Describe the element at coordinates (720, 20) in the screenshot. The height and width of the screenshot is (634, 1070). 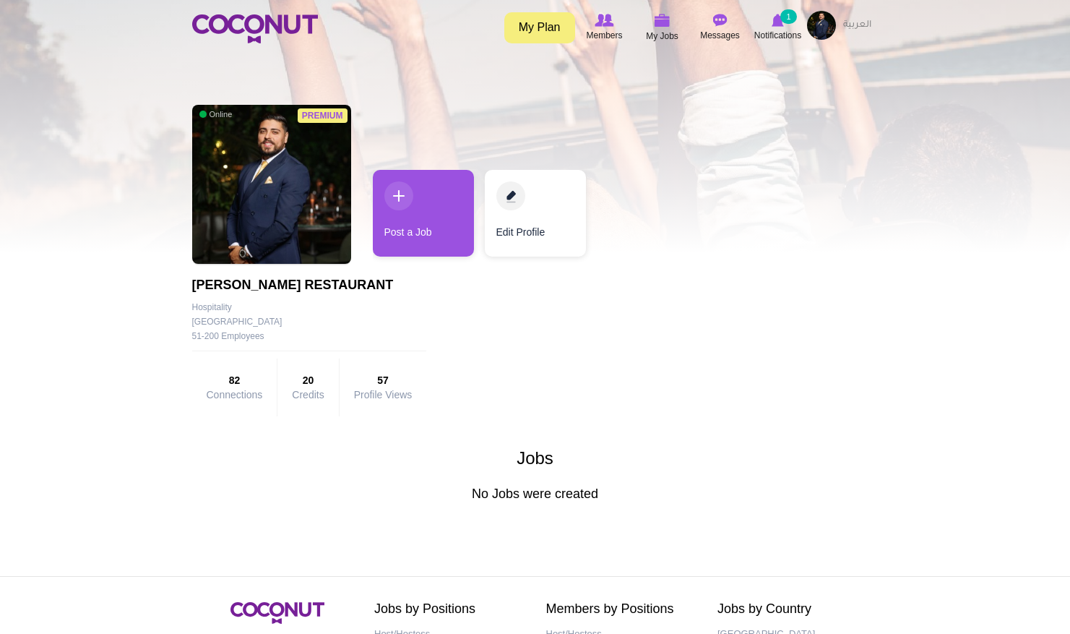
I see `img: Messages` at that location.